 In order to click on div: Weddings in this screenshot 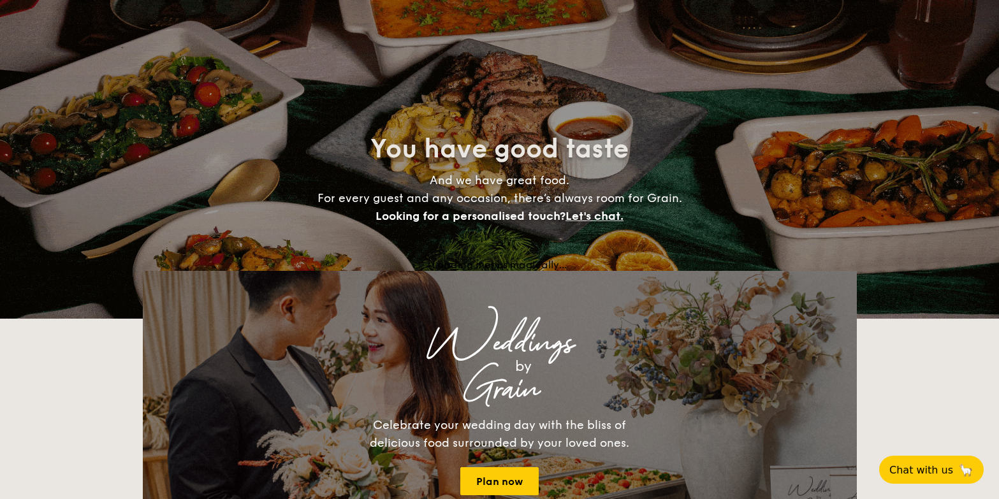, I will do `click(500, 344)`.